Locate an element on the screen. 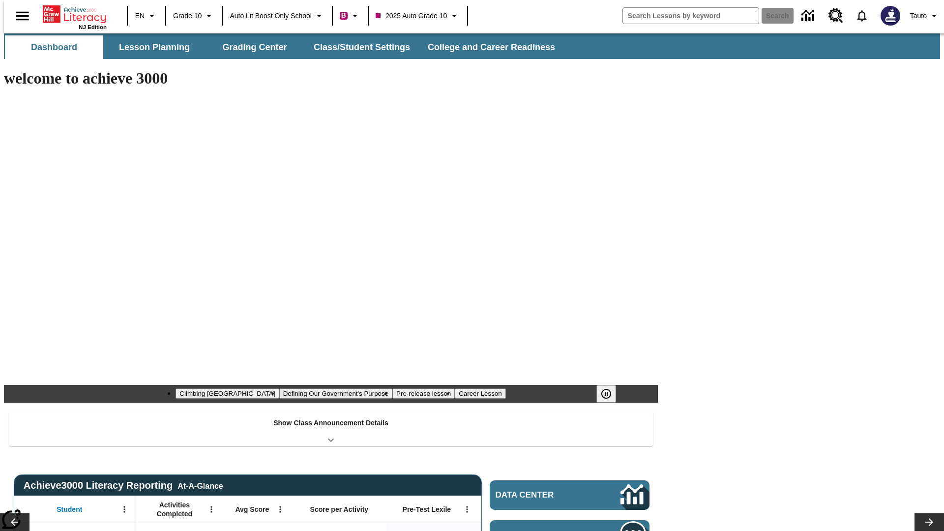 The width and height of the screenshot is (944, 531). button: Boost Class color is violet red. Change class color is located at coordinates (350, 16).